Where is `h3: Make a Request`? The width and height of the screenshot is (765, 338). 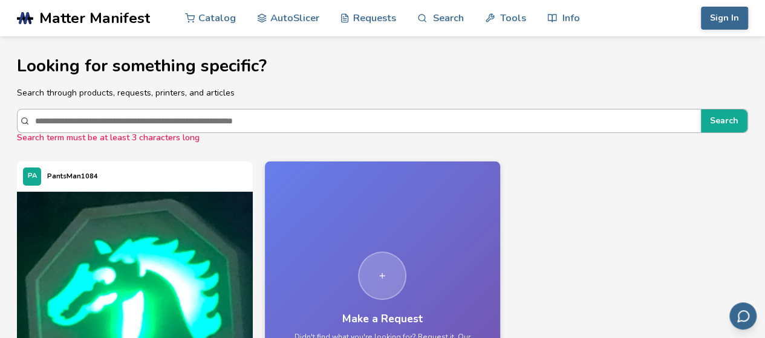 h3: Make a Request is located at coordinates (382, 319).